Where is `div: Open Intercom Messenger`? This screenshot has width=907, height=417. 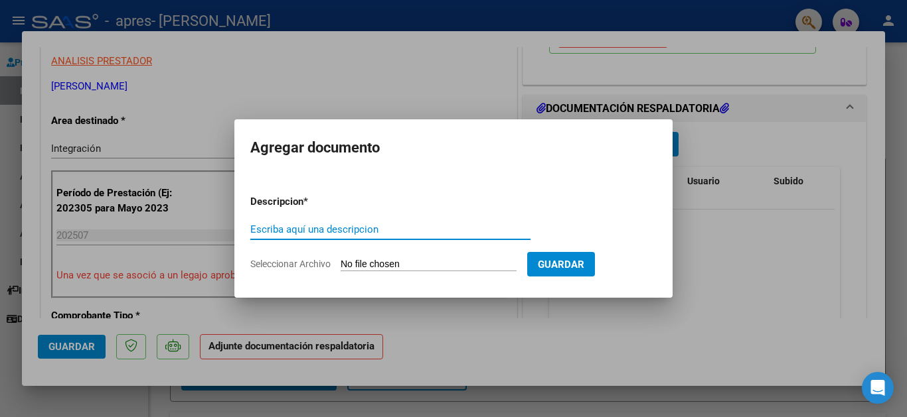
div: Open Intercom Messenger is located at coordinates (877, 388).